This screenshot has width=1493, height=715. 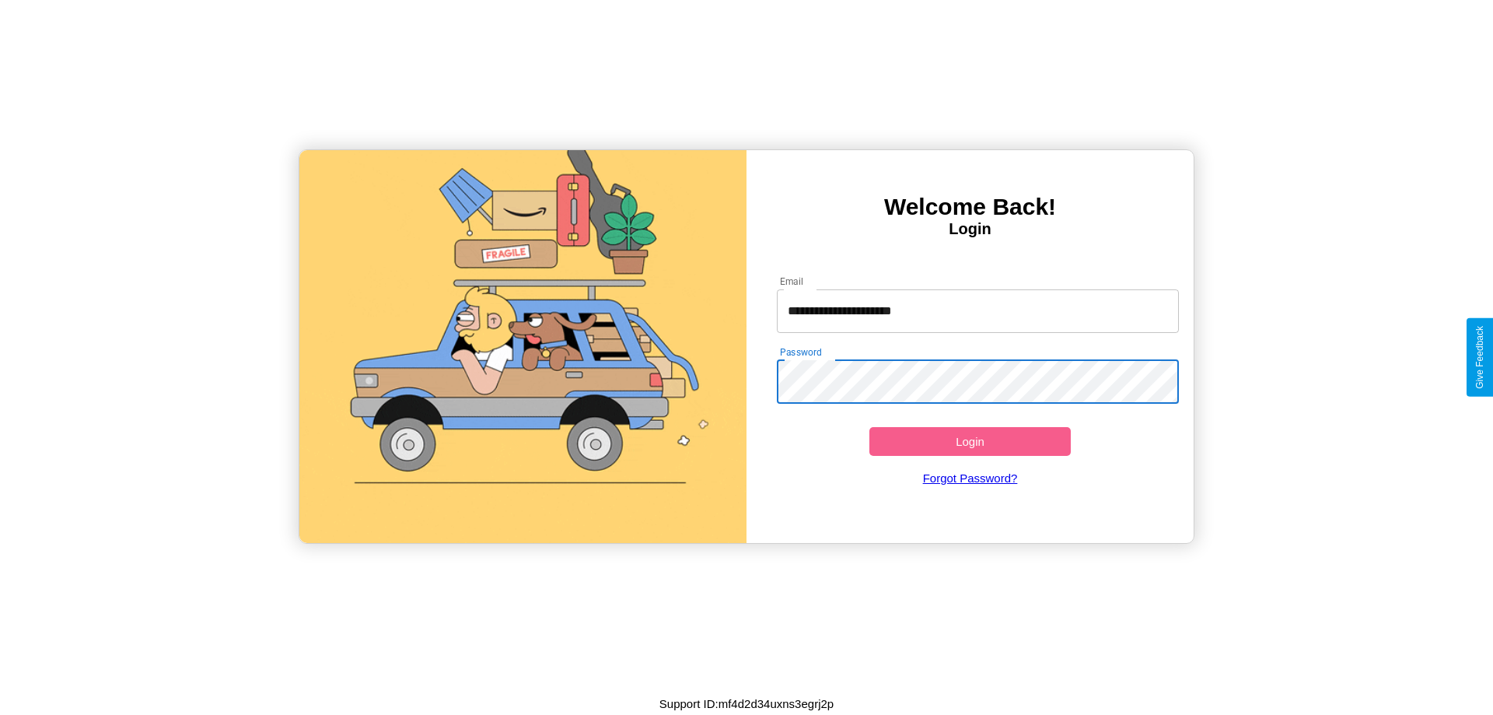 What do you see at coordinates (970, 229) in the screenshot?
I see `h4: Login` at bounding box center [970, 229].